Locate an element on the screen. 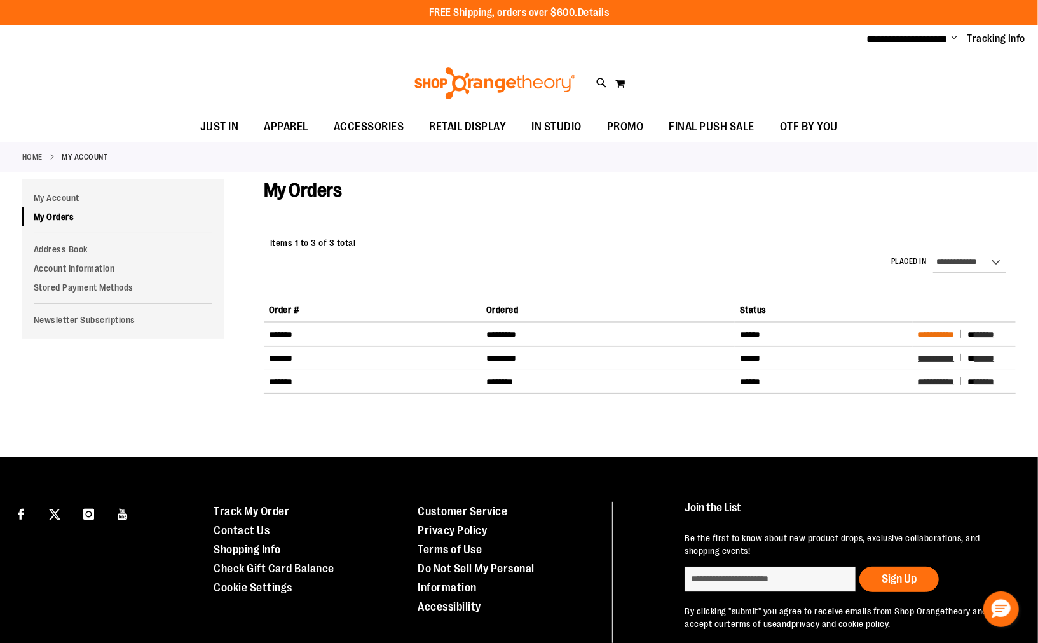 The image size is (1038, 643). a: Do Not Sell My Personal Information is located at coordinates (476, 578).